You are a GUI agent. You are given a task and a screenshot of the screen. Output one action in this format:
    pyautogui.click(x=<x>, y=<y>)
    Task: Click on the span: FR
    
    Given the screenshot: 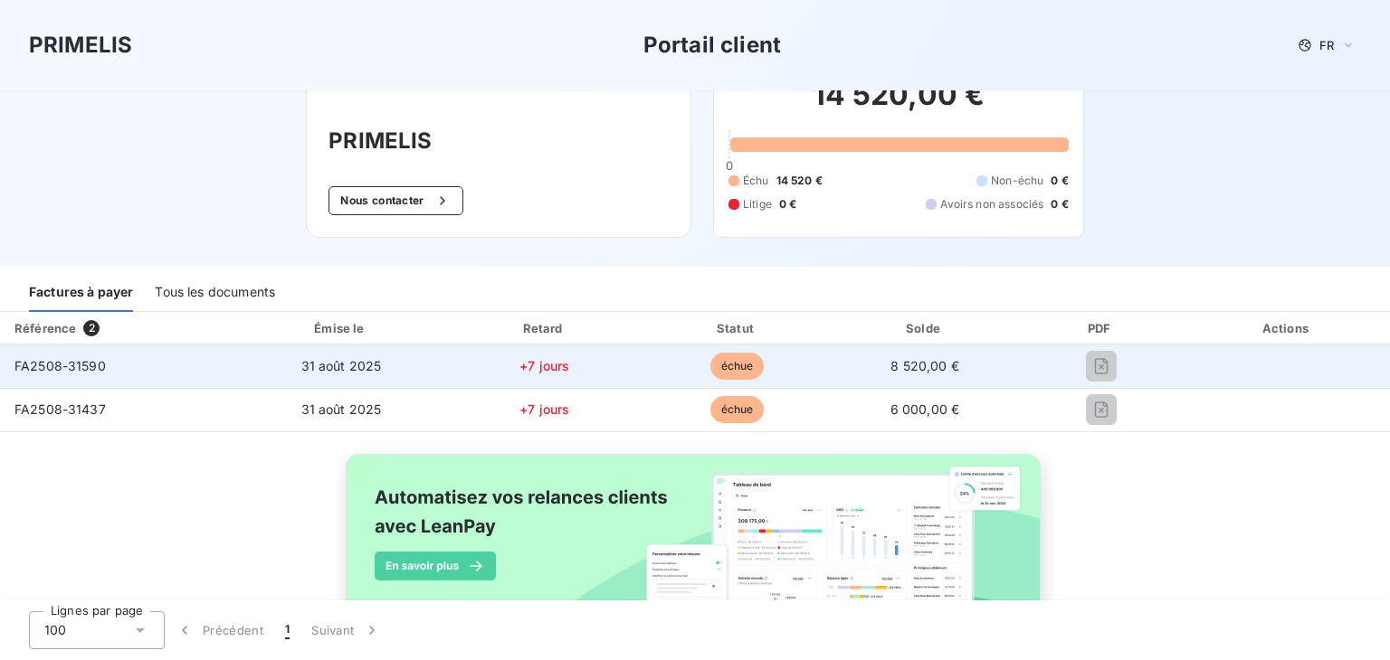 What is the action you would take?
    pyautogui.click(x=1326, y=45)
    